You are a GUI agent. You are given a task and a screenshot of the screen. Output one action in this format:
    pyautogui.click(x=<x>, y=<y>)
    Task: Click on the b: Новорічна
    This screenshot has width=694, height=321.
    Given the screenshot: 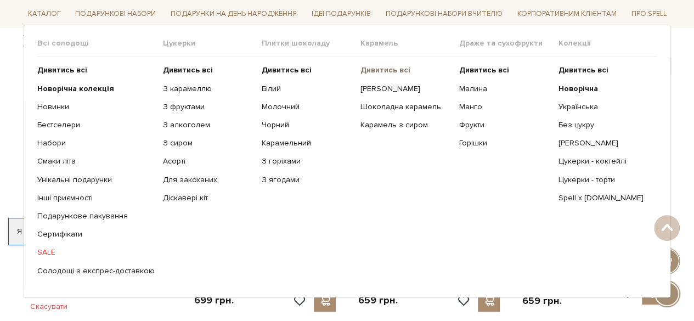 What is the action you would take?
    pyautogui.click(x=578, y=88)
    